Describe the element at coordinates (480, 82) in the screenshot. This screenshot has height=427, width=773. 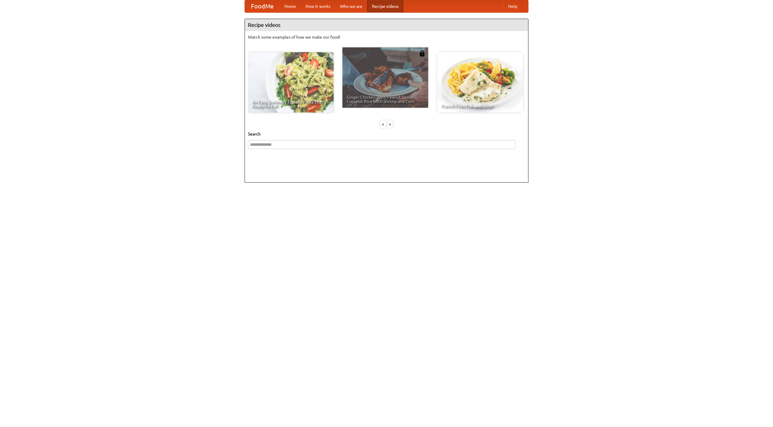
I see `a: French Fries Fish and Chips` at that location.